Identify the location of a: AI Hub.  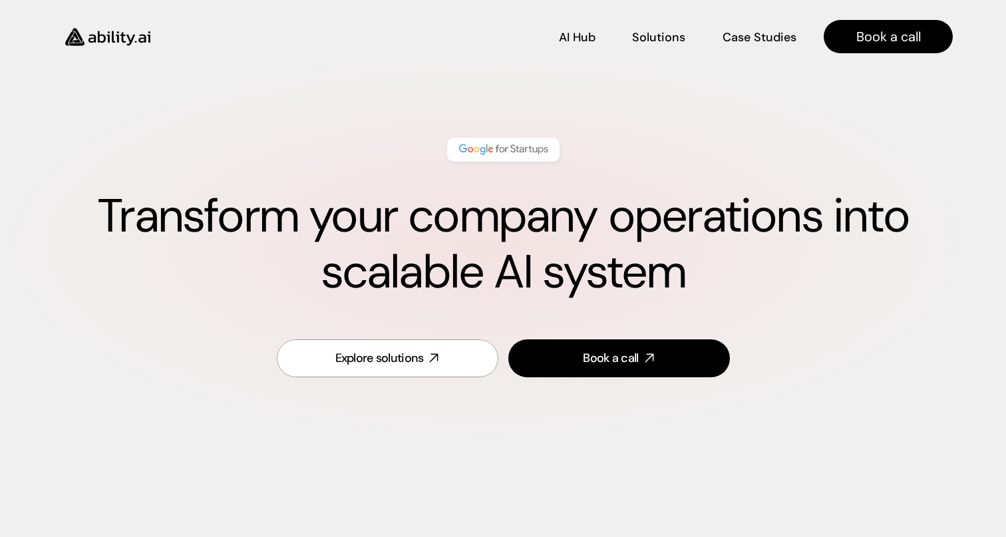
(577, 37).